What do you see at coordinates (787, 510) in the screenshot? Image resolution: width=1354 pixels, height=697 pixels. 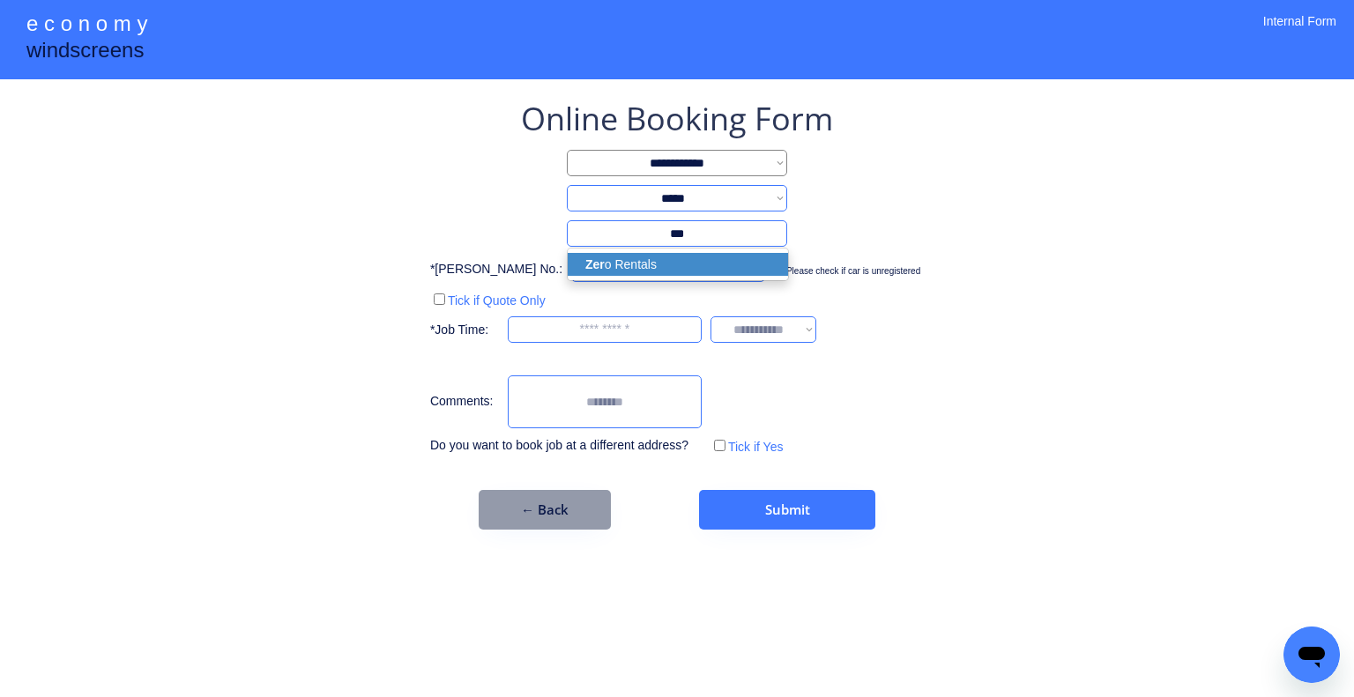 I see `button: Submit` at bounding box center [787, 510].